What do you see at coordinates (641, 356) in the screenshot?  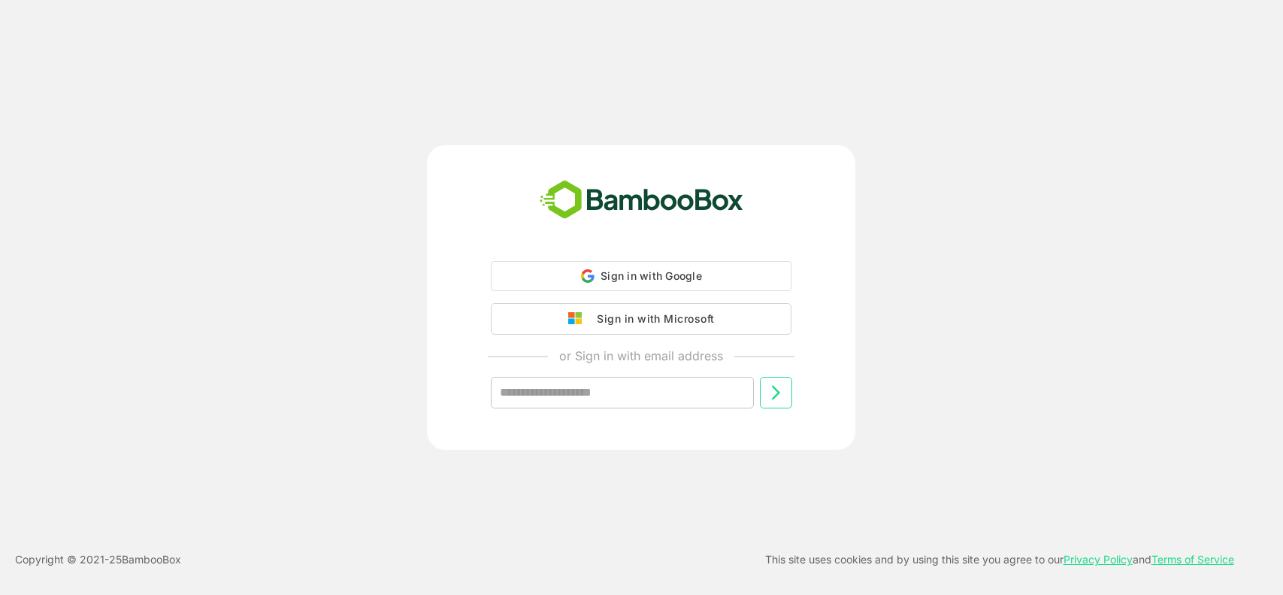 I see `p: or Sign in with email address` at bounding box center [641, 356].